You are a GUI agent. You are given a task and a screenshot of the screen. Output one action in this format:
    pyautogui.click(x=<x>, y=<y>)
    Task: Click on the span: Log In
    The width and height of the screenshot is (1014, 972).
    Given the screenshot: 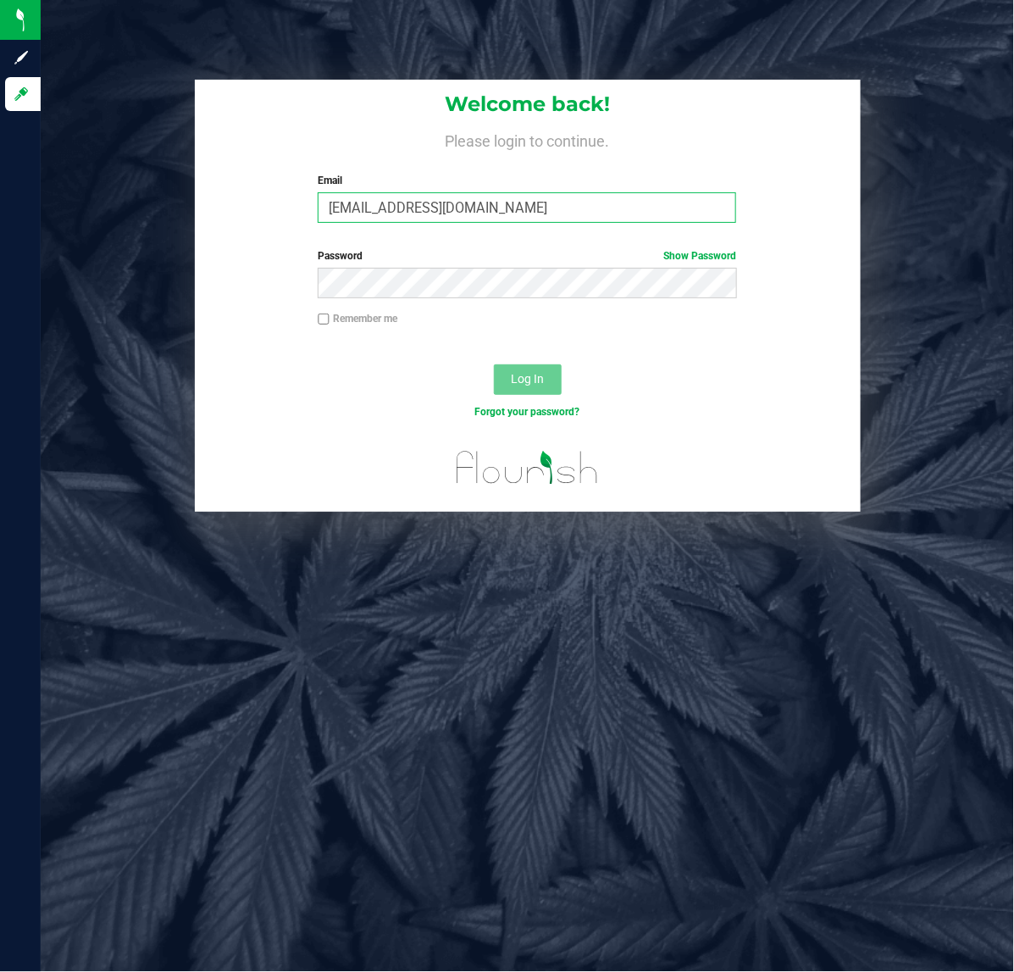 What is the action you would take?
    pyautogui.click(x=527, y=379)
    